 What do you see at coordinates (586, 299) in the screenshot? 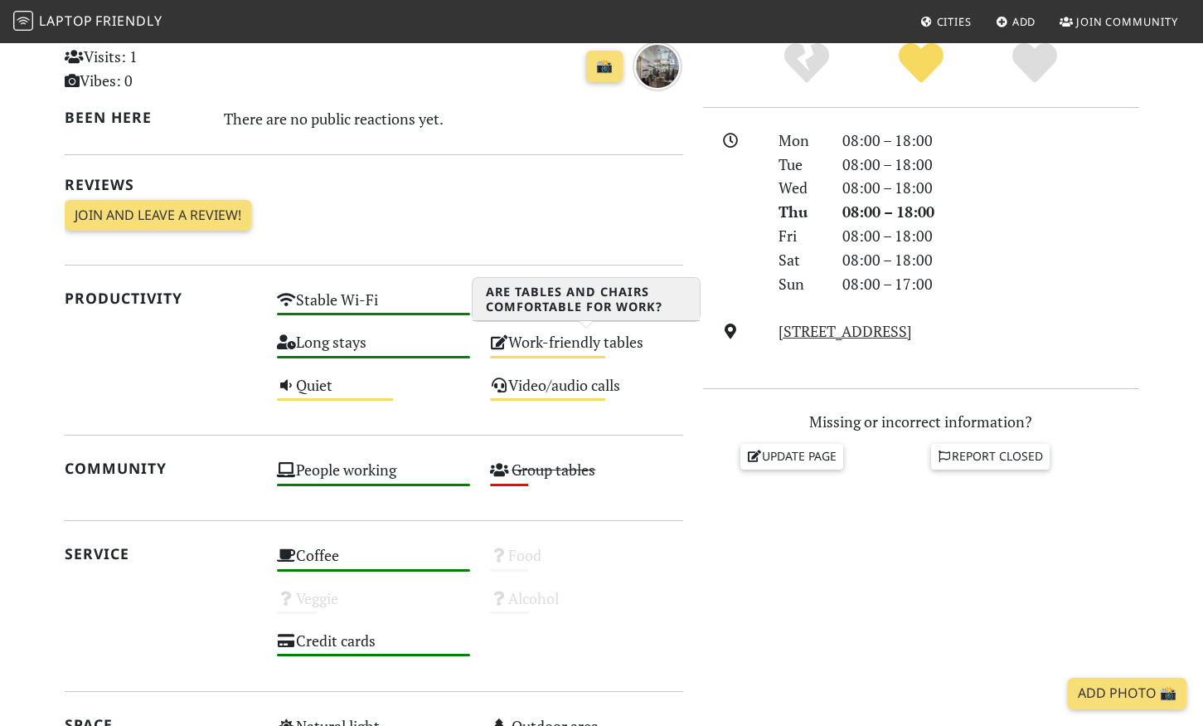
I see `h3: Are tables and chairs comfortable for work?` at bounding box center [586, 299].